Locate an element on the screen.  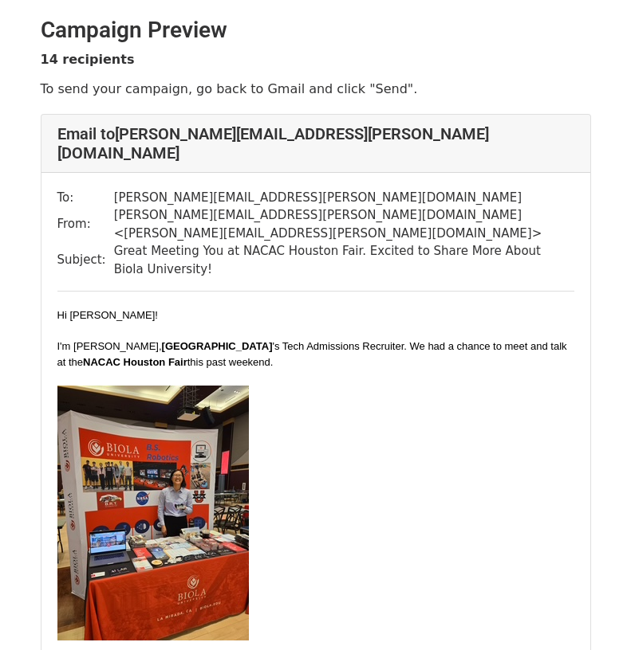
td: To: is located at coordinates (85, 198).